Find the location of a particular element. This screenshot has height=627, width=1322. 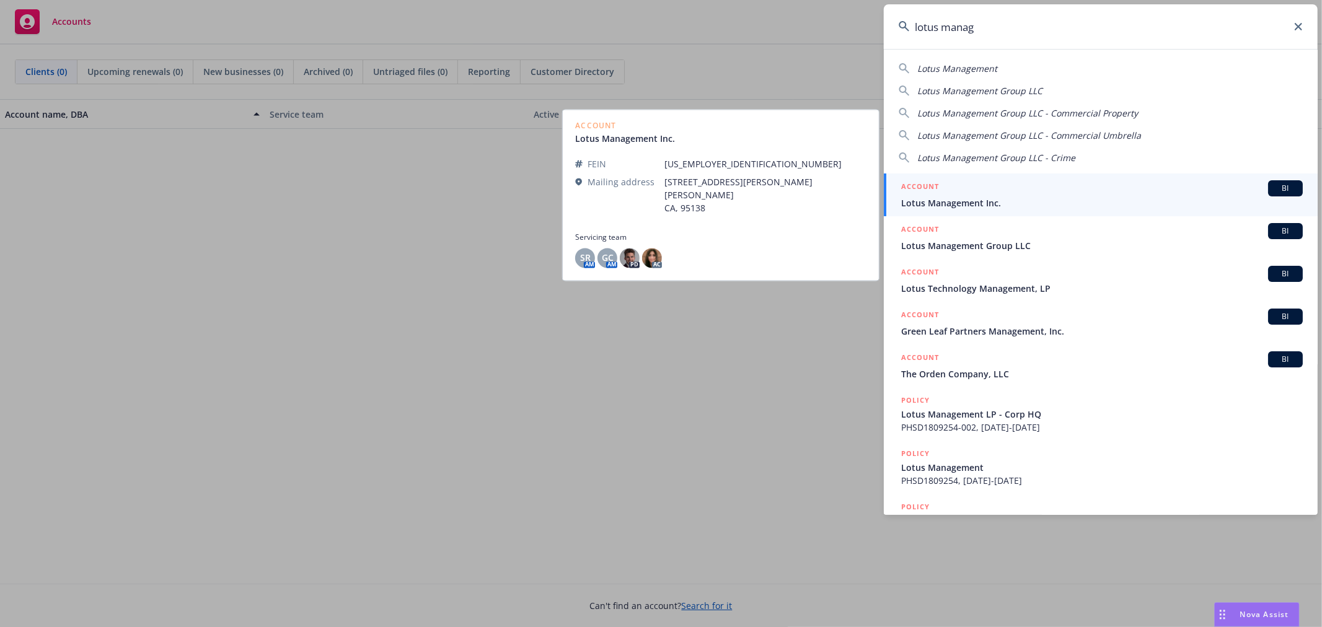

a: ACCOUNTBILotus Technology Management, LP is located at coordinates (1101, 280).